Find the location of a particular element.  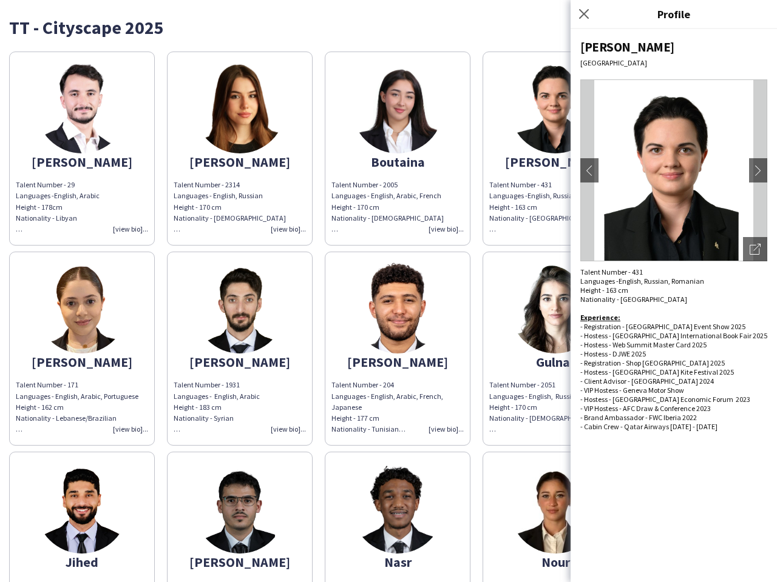

img: thumb-2f978ac4-2f16-45c0-8638-0408f1e67c19.png is located at coordinates (240, 508).